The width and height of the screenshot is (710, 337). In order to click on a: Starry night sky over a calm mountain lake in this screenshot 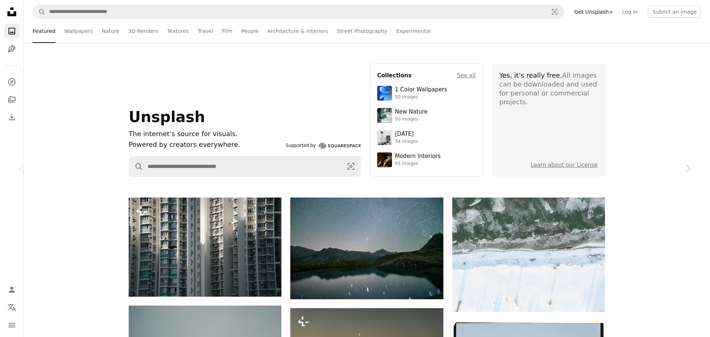, I will do `click(366, 248)`.